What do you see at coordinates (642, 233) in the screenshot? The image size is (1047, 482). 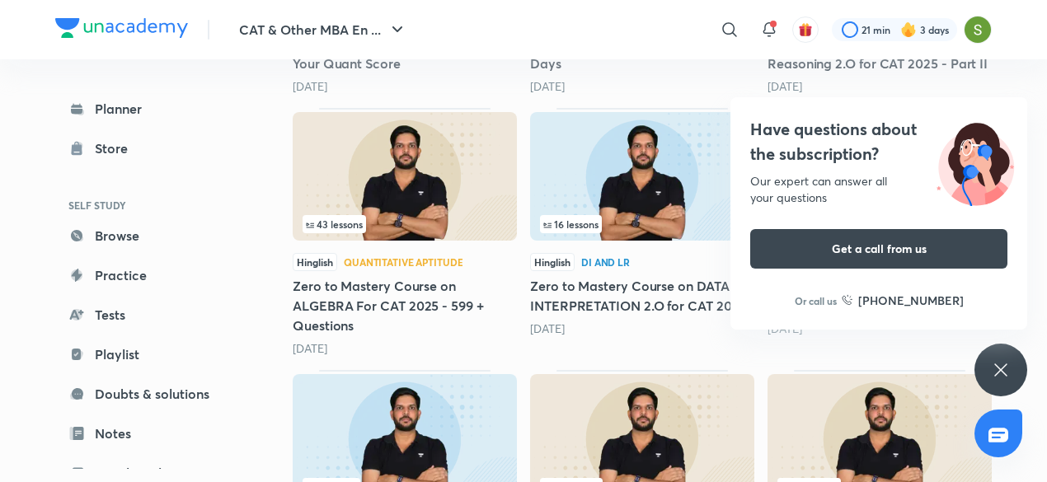 I see `div: Zero to Mastery Course on DATA INTERPRETATION 2.O for CAT 2025` at bounding box center [642, 233].